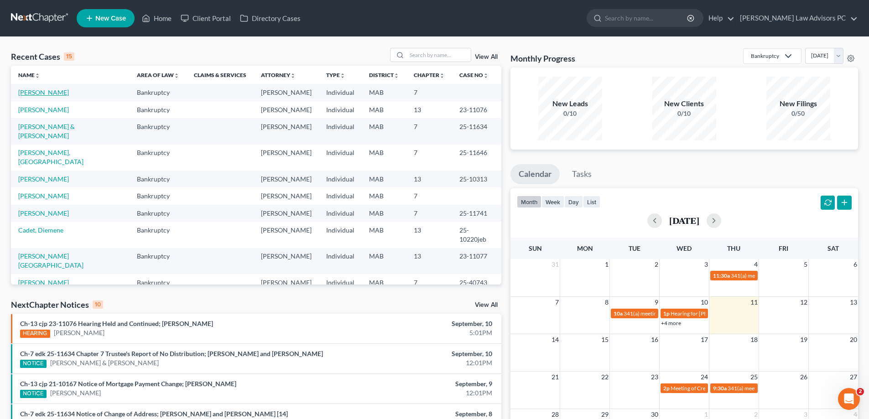  Describe the element at coordinates (854, 377) in the screenshot. I see `span: 27` at that location.